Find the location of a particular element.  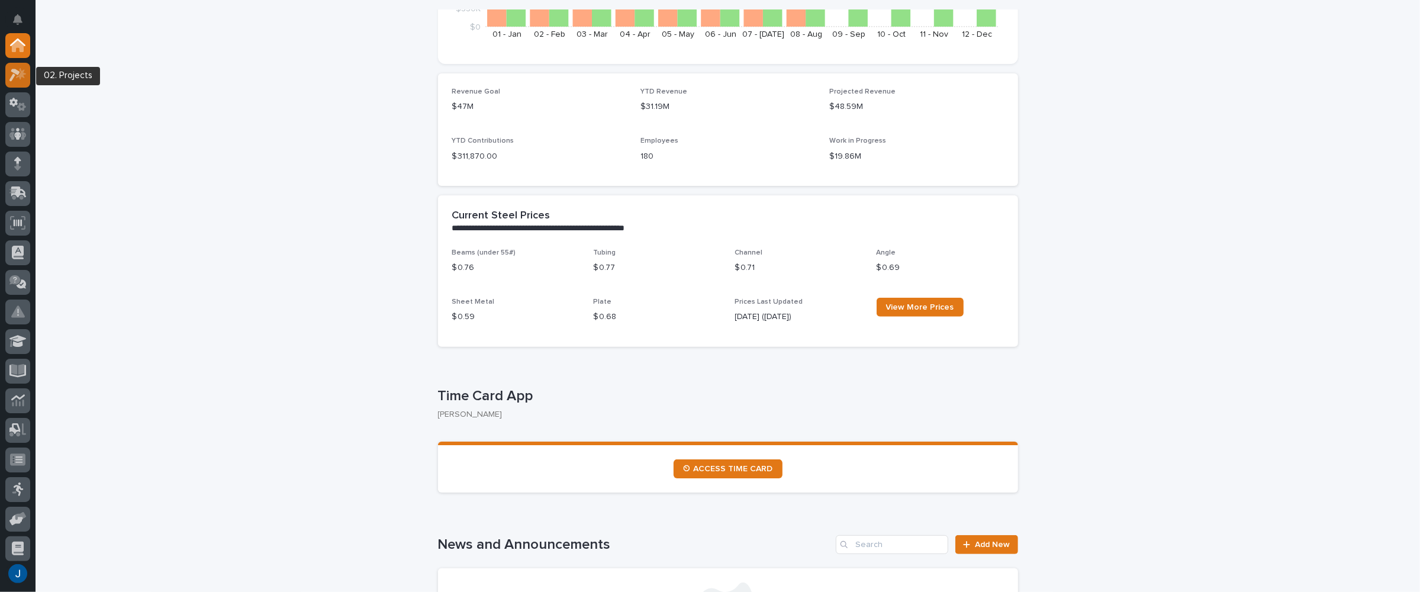

span: Prices Last Updated is located at coordinates (769, 302).